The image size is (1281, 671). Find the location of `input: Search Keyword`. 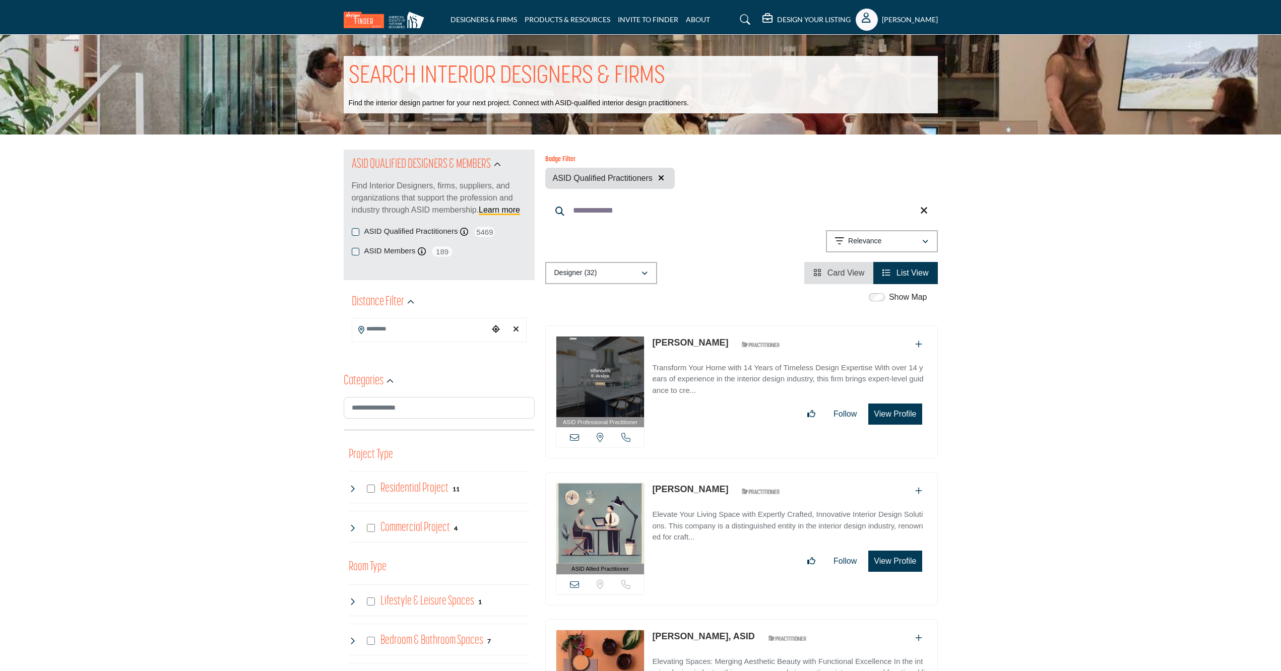

input: Search Keyword is located at coordinates (741, 211).